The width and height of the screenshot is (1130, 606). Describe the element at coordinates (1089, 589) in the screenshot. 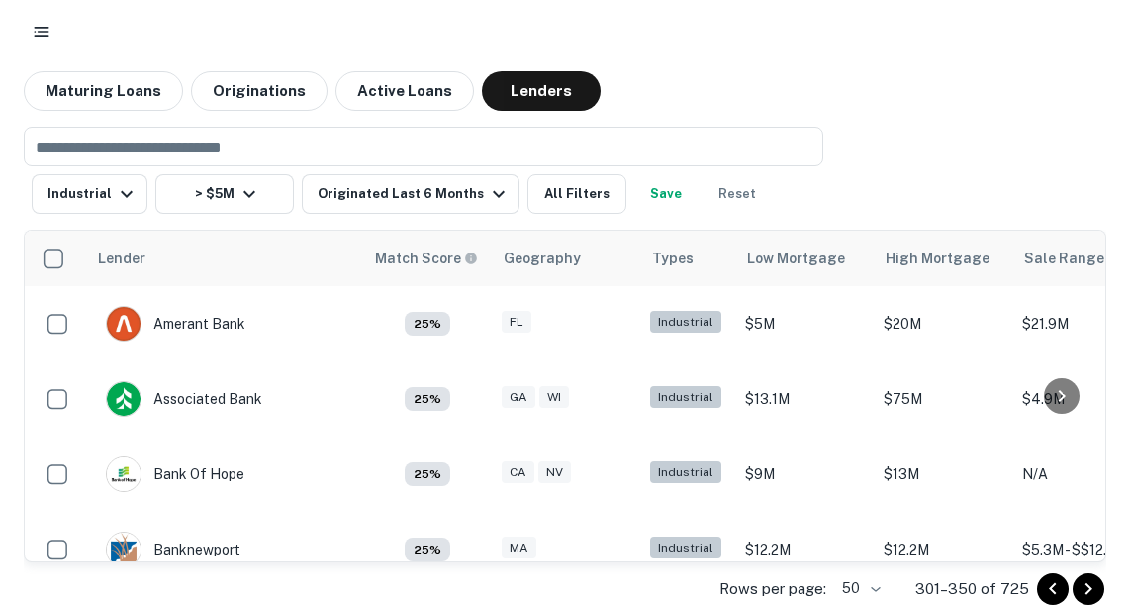

I see `button: Go to next page` at that location.